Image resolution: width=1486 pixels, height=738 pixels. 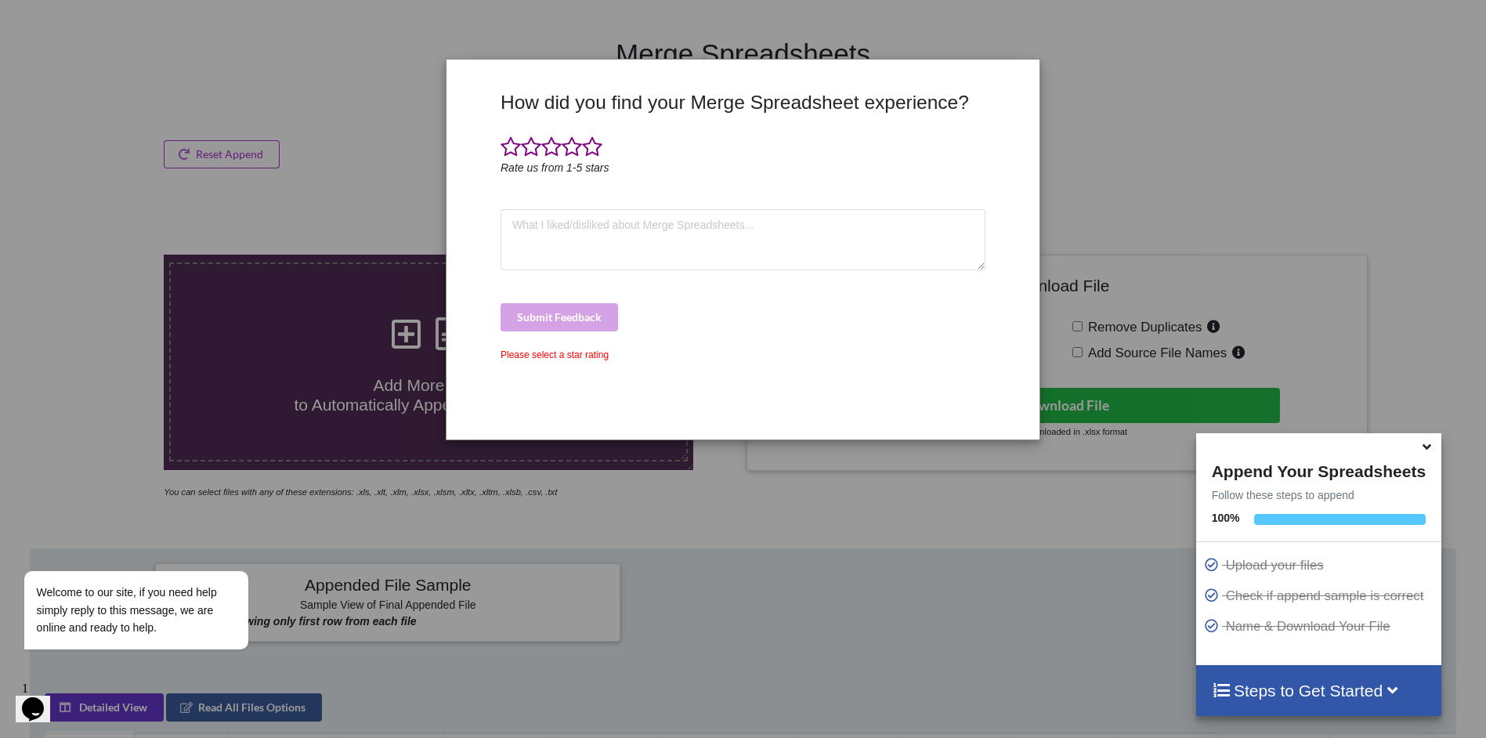 What do you see at coordinates (111, 180) in the screenshot?
I see `span: Welcome to our site, if you need help simply reply to this message, we are online and ready to help.` at bounding box center [111, 180].